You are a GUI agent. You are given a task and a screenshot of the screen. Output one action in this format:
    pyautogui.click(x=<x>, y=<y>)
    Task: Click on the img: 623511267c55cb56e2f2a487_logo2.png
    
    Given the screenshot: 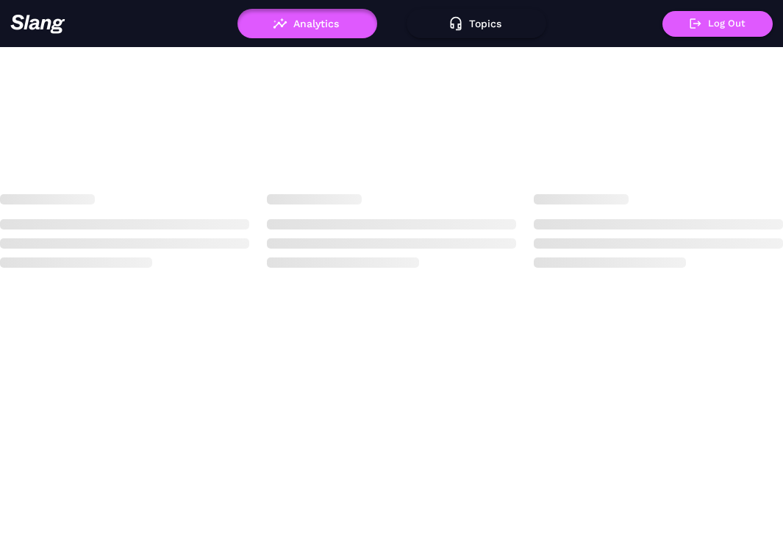 What is the action you would take?
    pyautogui.click(x=37, y=24)
    